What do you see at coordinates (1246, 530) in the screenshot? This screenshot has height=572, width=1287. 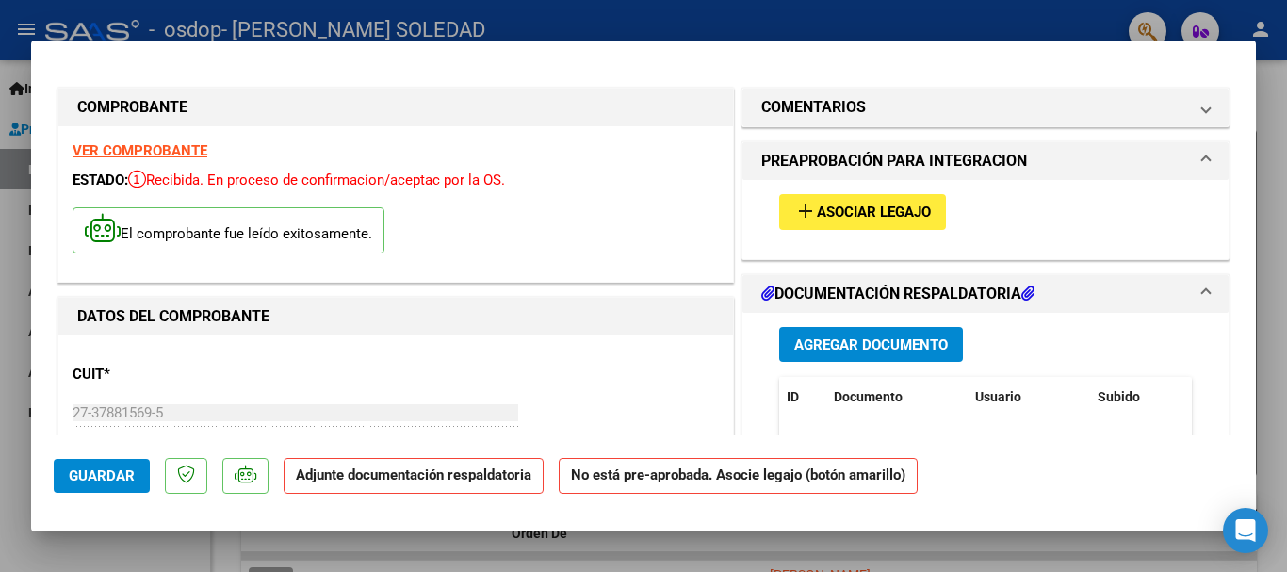 I see `div: Open Intercom Messenger` at bounding box center [1246, 530].